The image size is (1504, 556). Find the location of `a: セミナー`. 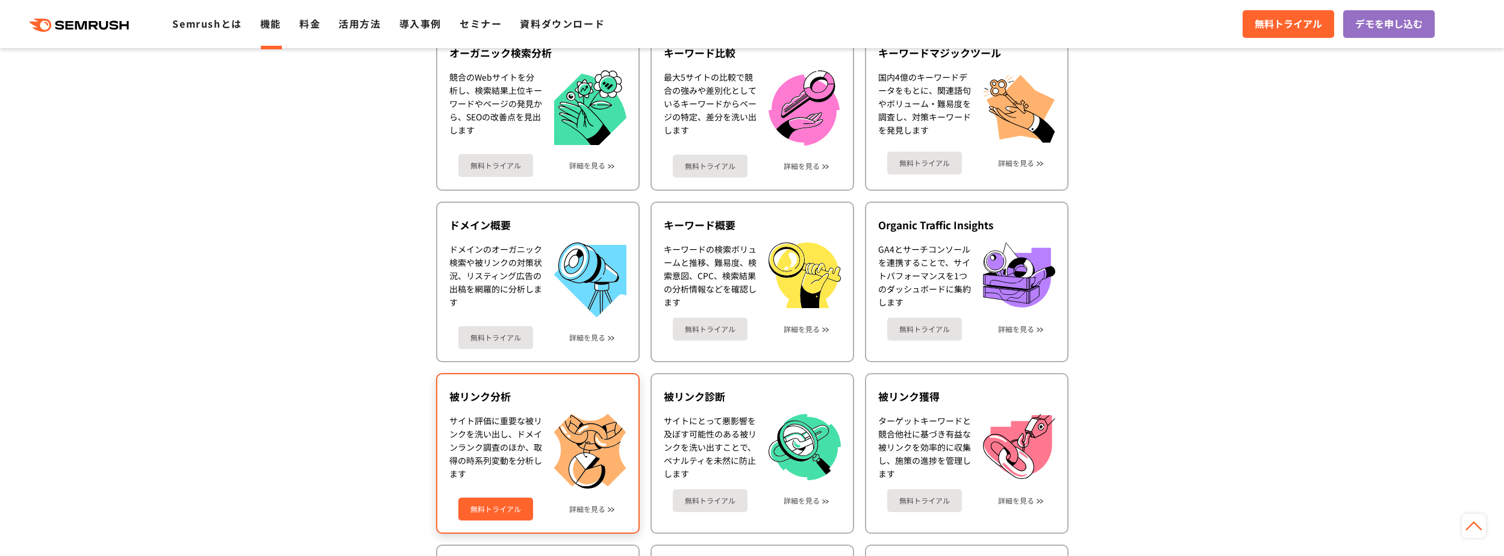

a: セミナー is located at coordinates (481, 23).